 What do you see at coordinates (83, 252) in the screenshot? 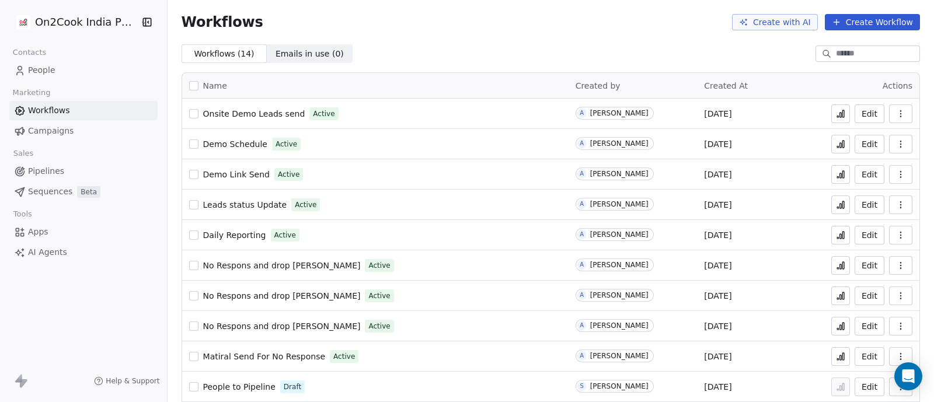
I see `a: AI Agents` at bounding box center [83, 252].